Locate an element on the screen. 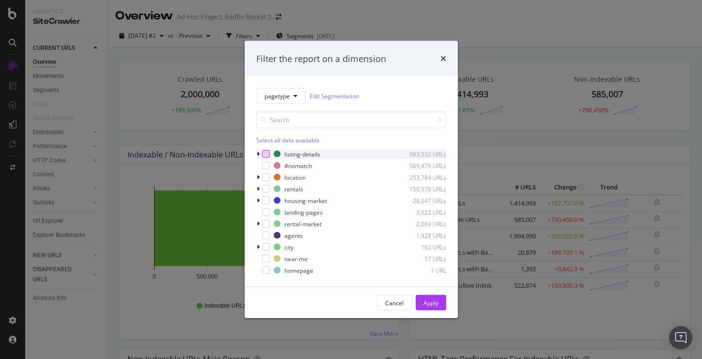  div: agents is located at coordinates (294, 235).